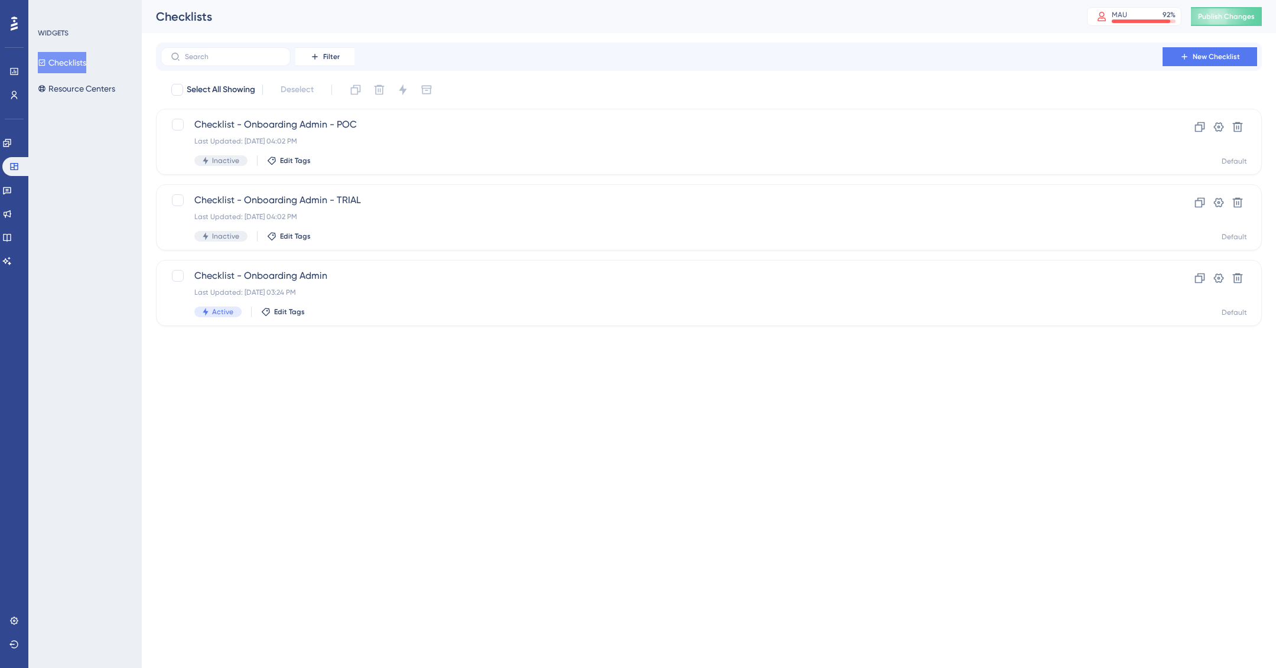 Image resolution: width=1276 pixels, height=668 pixels. What do you see at coordinates (221, 90) in the screenshot?
I see `span: Select All Showing` at bounding box center [221, 90].